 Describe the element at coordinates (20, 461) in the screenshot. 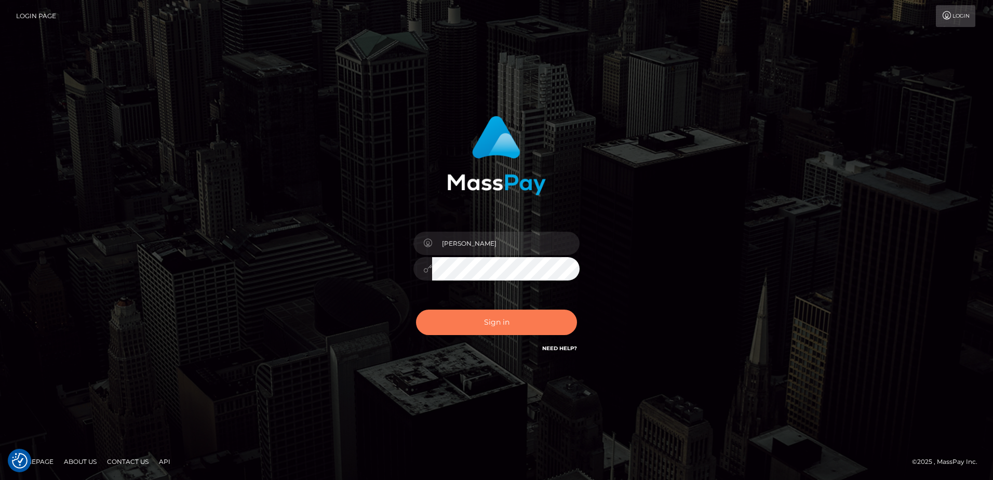

I see `button: Consent Preferences` at that location.